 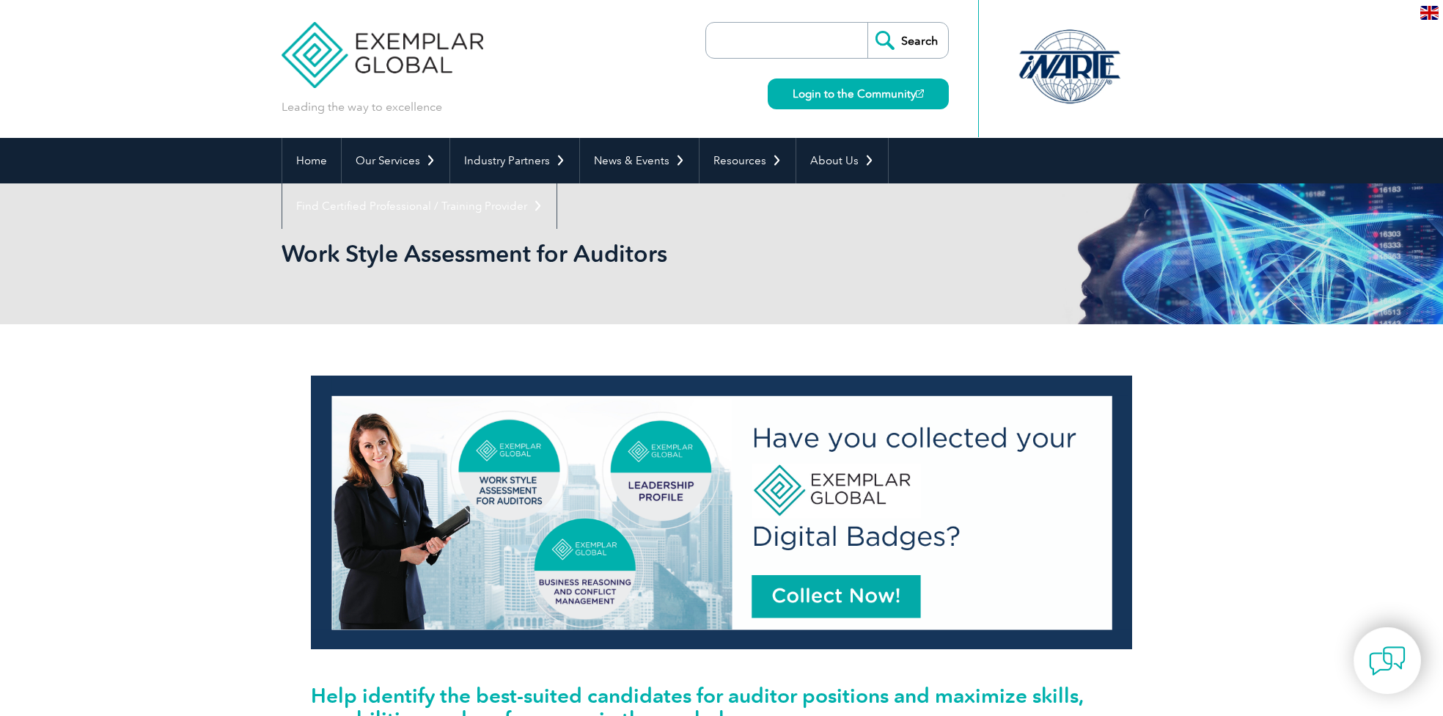 I want to click on a: Find Certified Professional / Training Provider, so click(x=419, y=206).